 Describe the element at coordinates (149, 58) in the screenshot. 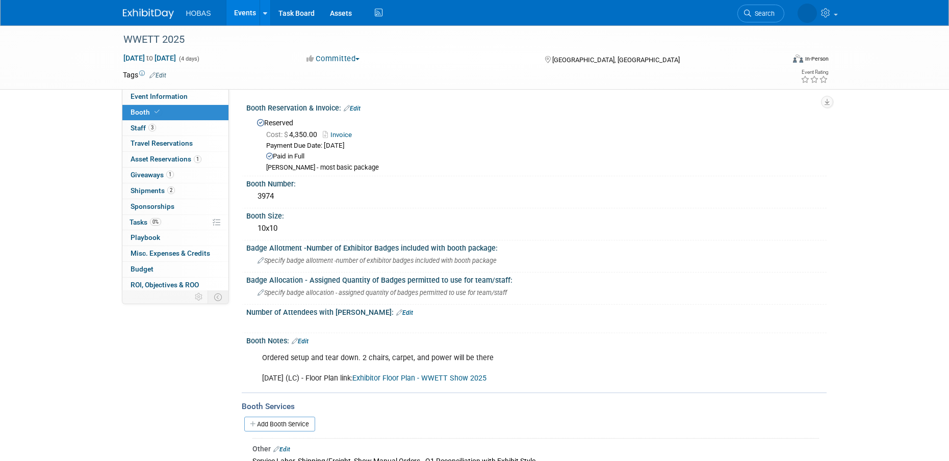

I see `span: to` at that location.